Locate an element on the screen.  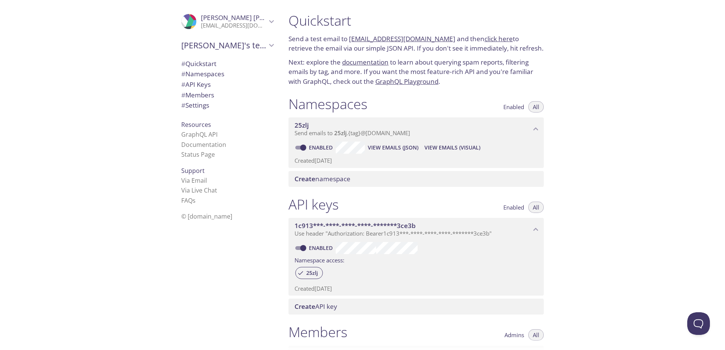
h1: Members is located at coordinates (318, 332).